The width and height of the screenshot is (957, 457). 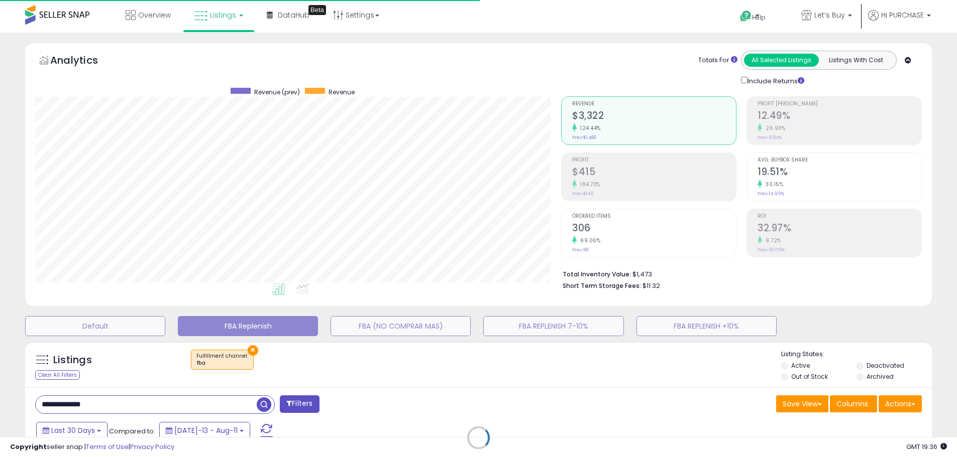 I want to click on small: 124.44%, so click(x=589, y=128).